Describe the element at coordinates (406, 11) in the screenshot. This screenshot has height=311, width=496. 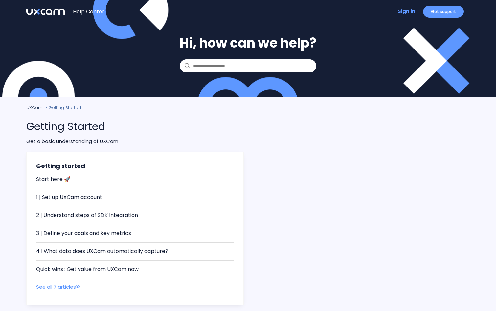
I see `a: Sign in` at that location.